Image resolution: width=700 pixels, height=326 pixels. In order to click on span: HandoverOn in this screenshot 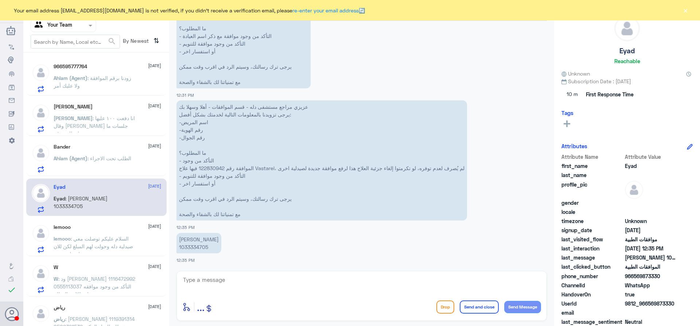, I will do `click(593, 294)`.